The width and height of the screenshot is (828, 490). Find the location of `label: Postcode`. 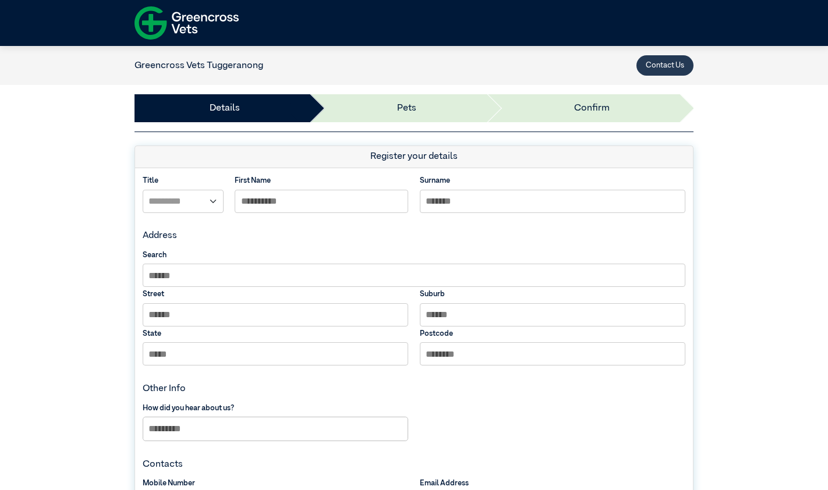

label: Postcode is located at coordinates (552, 334).